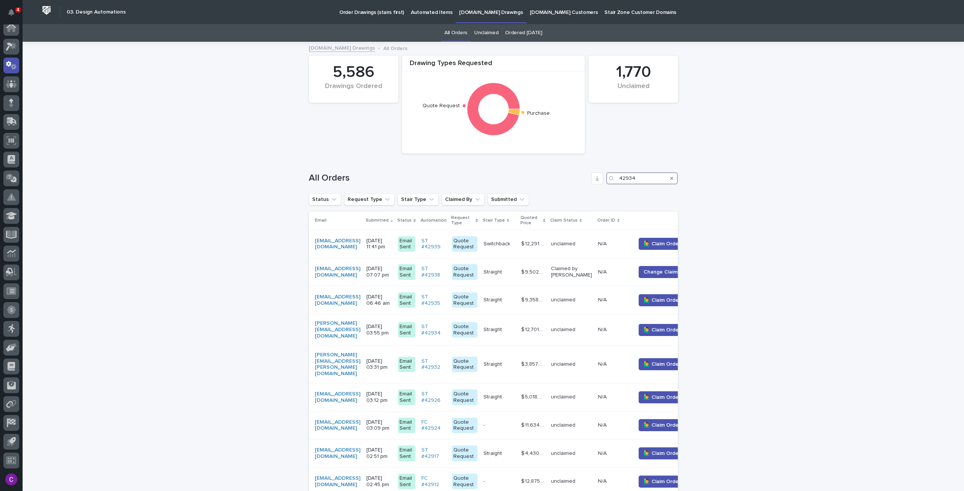 This screenshot has width=964, height=491. What do you see at coordinates (606, 221) in the screenshot?
I see `p: Order ID` at bounding box center [606, 221].